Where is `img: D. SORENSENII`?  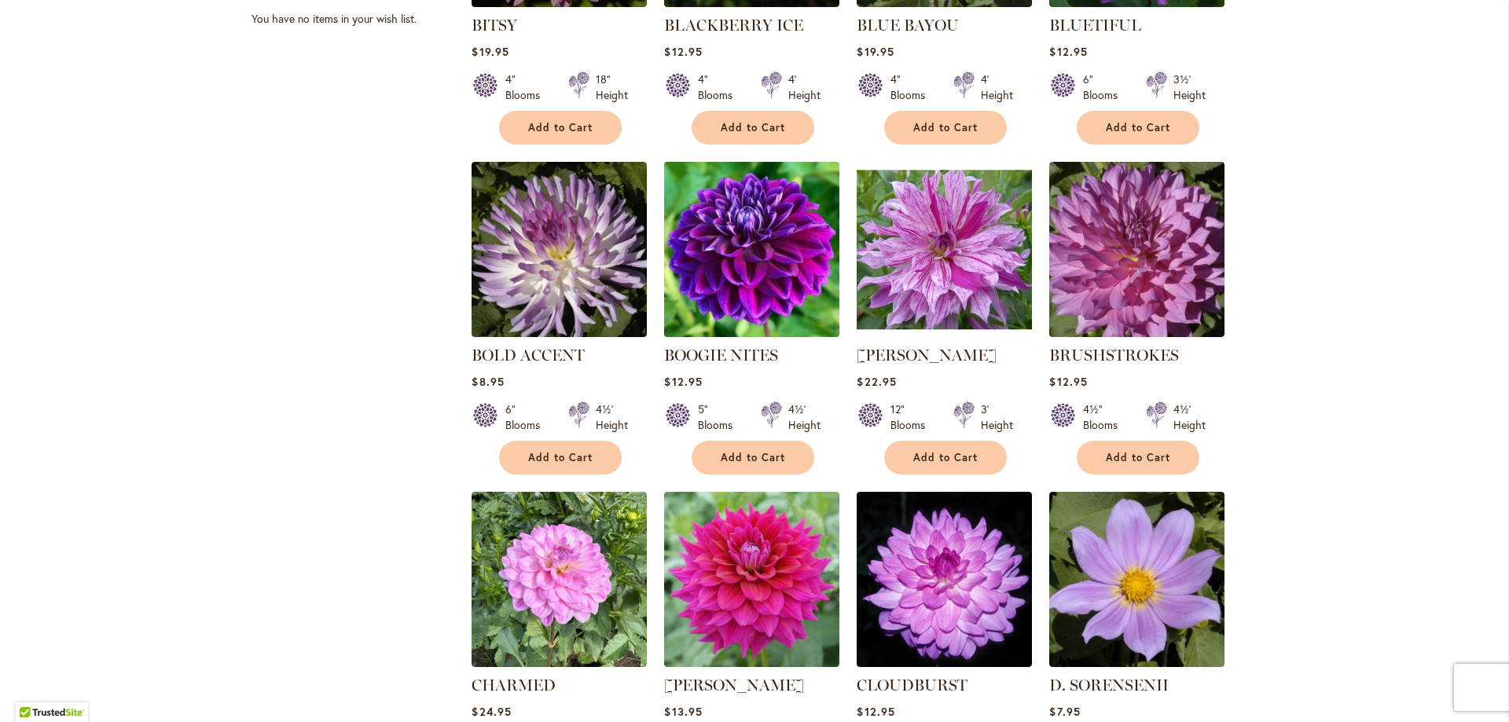
img: D. SORENSENII is located at coordinates (1137, 579).